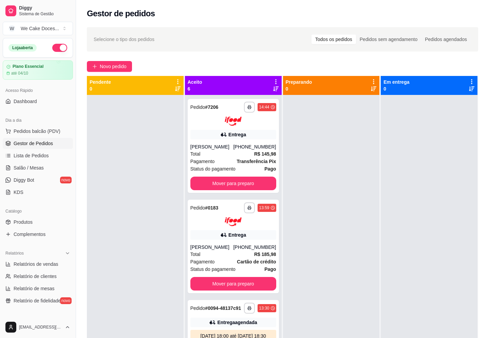  What do you see at coordinates (195, 89) in the screenshot?
I see `p: 6` at bounding box center [195, 89].